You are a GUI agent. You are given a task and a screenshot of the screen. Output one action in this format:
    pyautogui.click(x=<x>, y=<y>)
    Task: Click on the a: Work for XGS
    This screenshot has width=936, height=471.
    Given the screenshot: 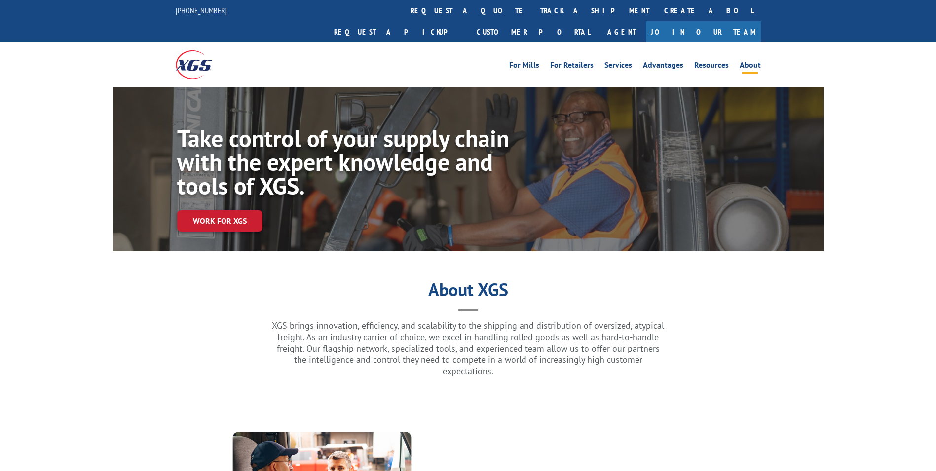 What is the action you would take?
    pyautogui.click(x=220, y=221)
    